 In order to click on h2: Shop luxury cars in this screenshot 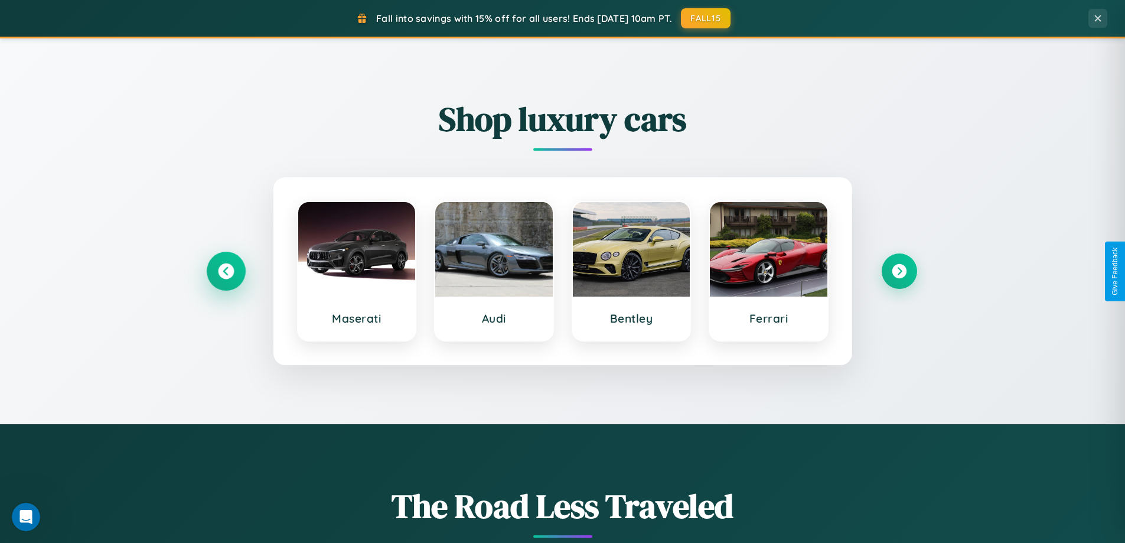, I will do `click(563, 119)`.